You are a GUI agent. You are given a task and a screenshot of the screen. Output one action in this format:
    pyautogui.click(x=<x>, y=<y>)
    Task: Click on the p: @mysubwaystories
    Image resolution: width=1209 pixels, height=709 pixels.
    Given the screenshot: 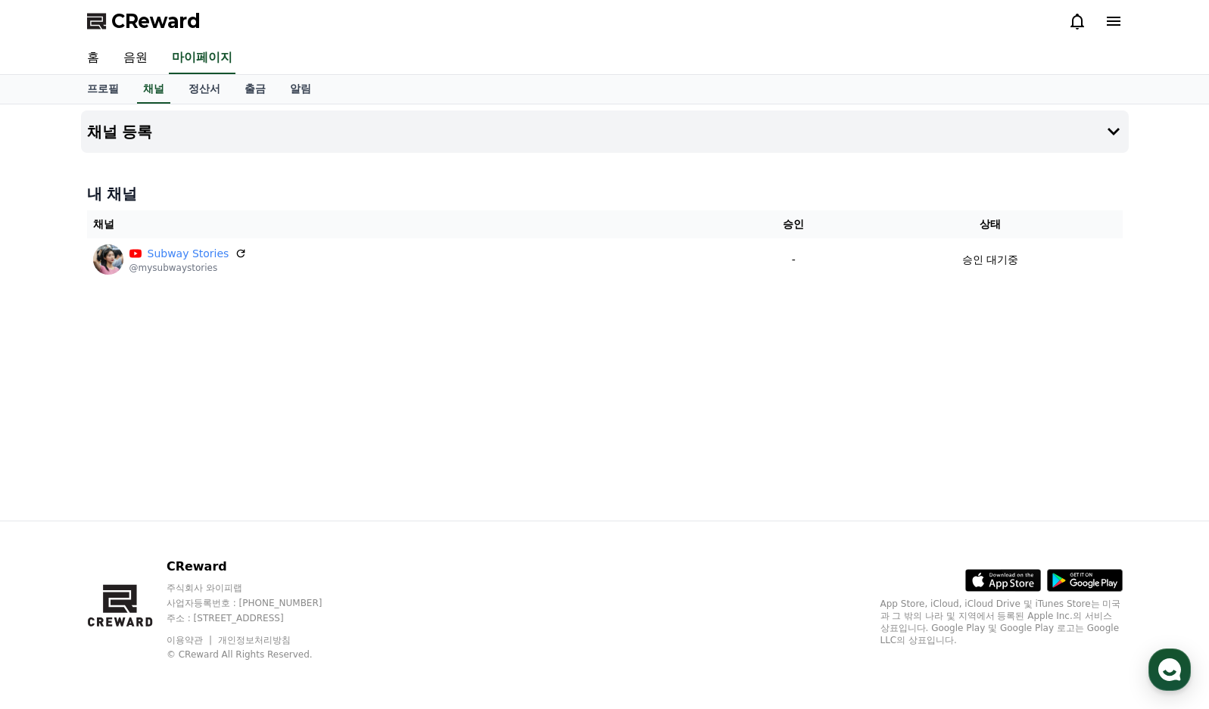 What is the action you would take?
    pyautogui.click(x=189, y=268)
    